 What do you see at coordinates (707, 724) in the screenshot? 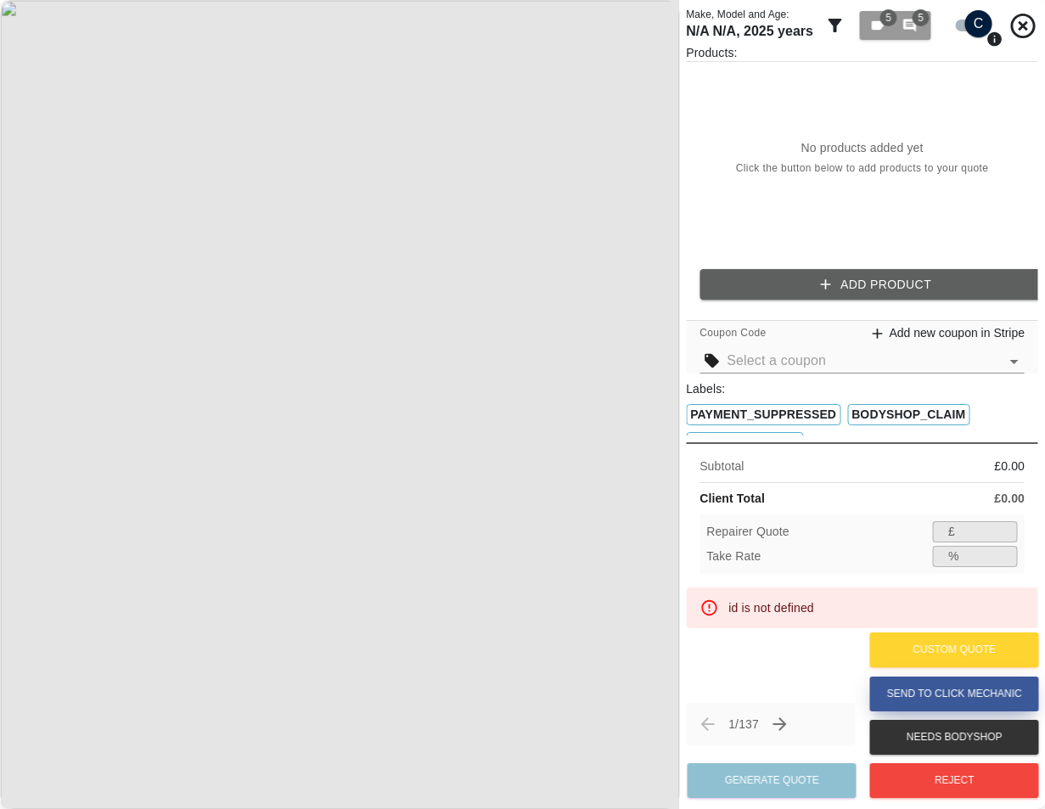
I see `span: Previous claim (← or ↑)` at bounding box center [707, 724].